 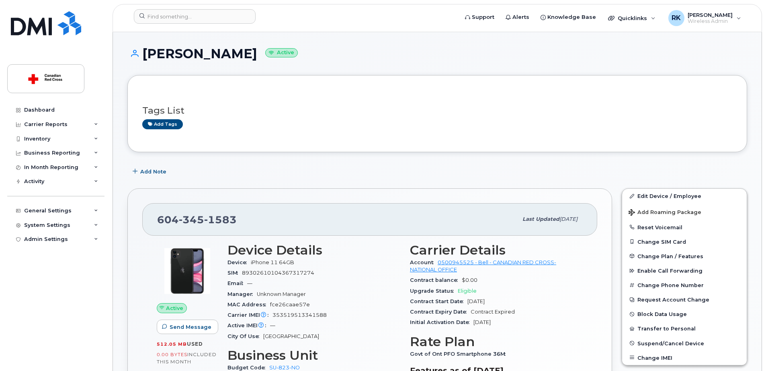 I want to click on a: 0500945525 - Bell - CANADIAN RED CROSS- NATIONAL OFFICE, so click(x=483, y=266).